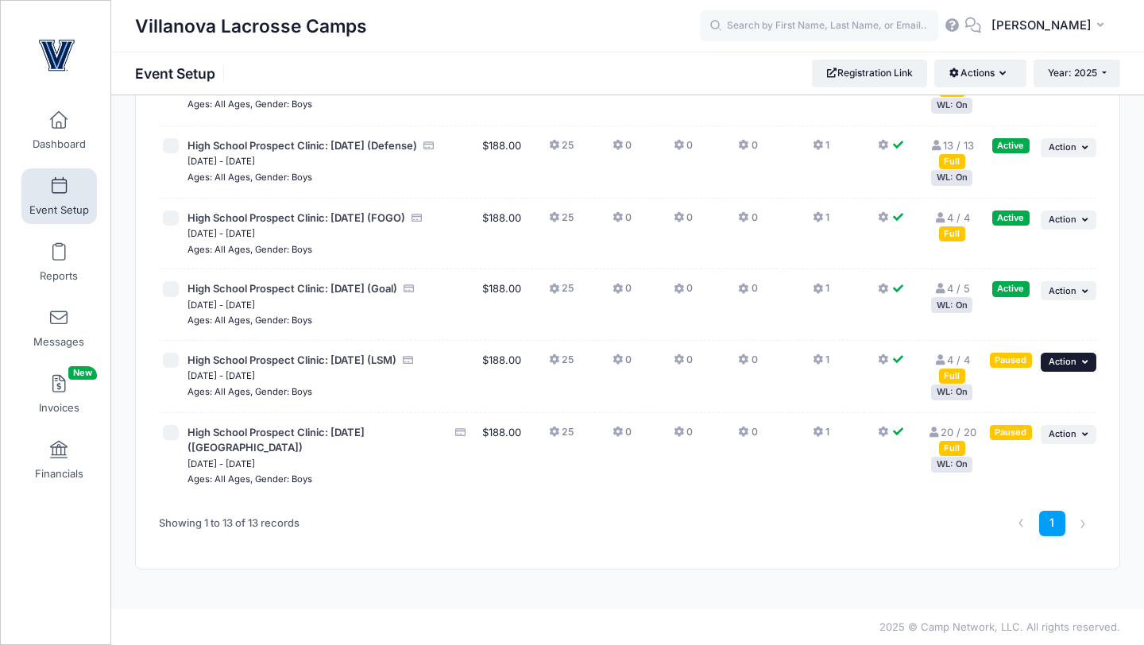  Describe the element at coordinates (59, 394) in the screenshot. I see `a: InvoicesNew` at that location.